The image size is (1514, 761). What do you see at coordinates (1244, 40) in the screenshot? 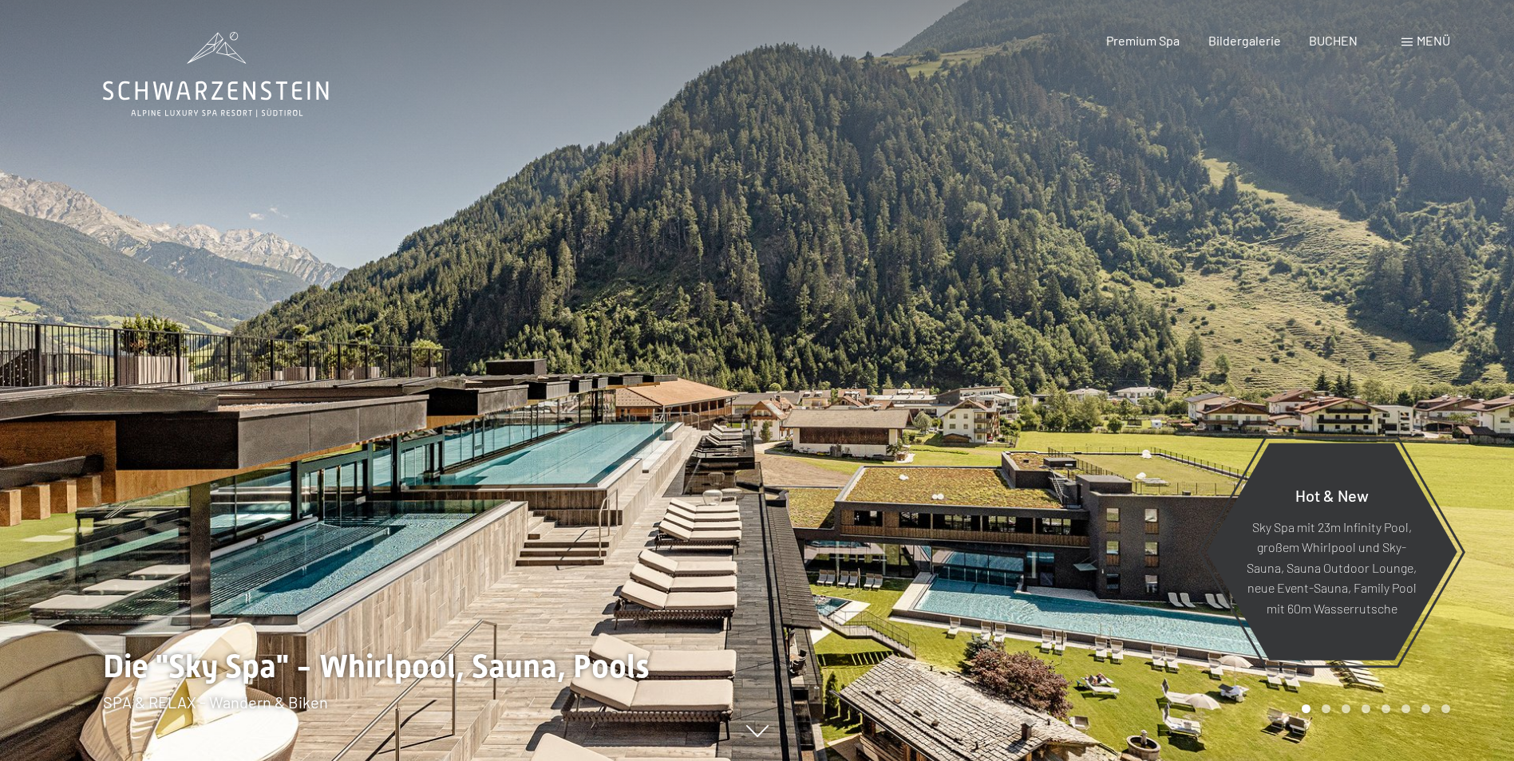
I see `a: Bildergalerie` at bounding box center [1244, 40].